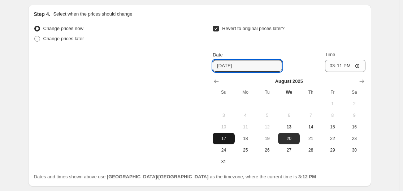 This screenshot has height=191, width=403. I want to click on span: 2, so click(354, 104).